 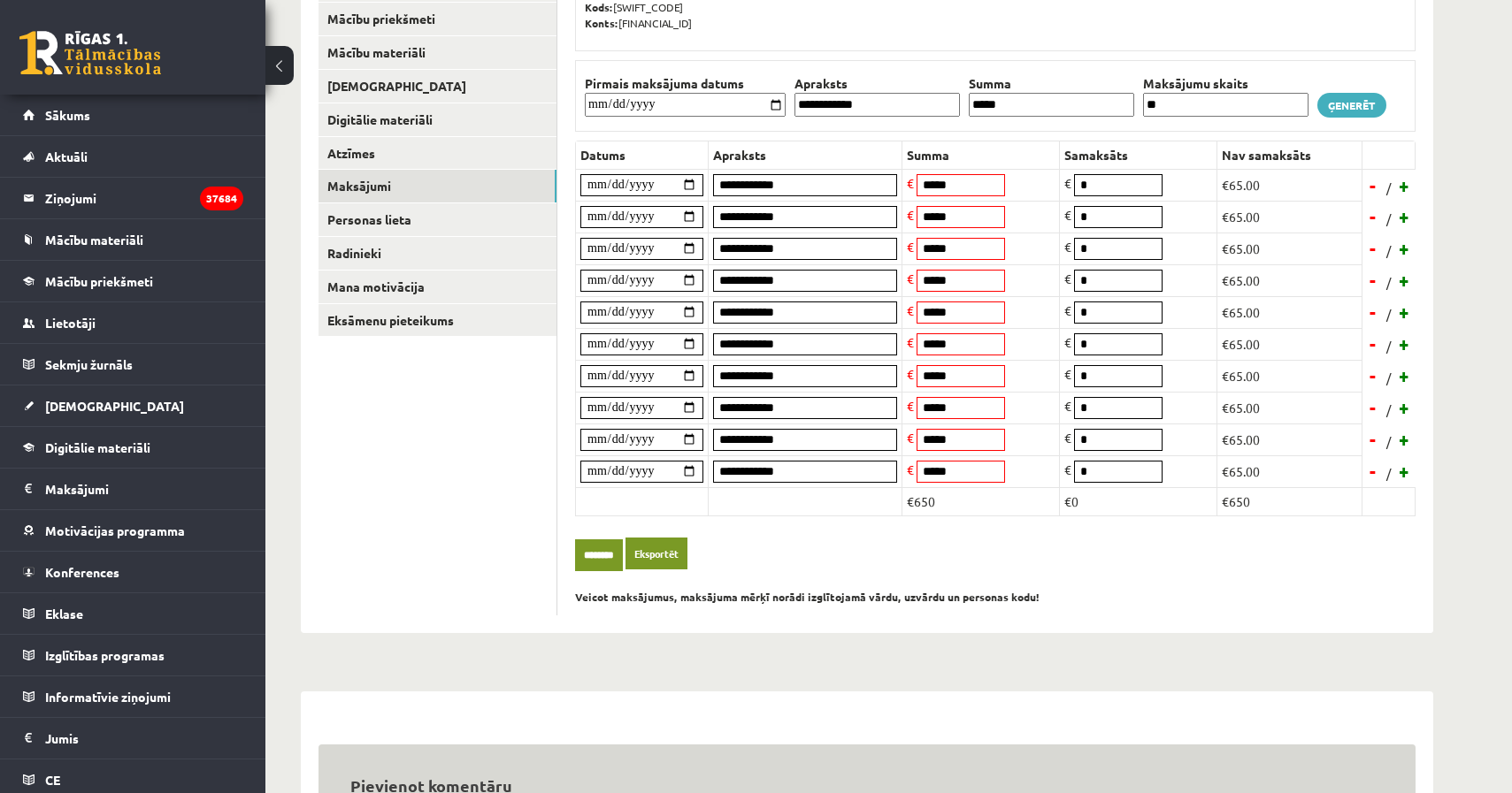 What do you see at coordinates (90, 53) in the screenshot?
I see `a: Rīgas 1. Tālmācības vidusskola` at bounding box center [90, 53].